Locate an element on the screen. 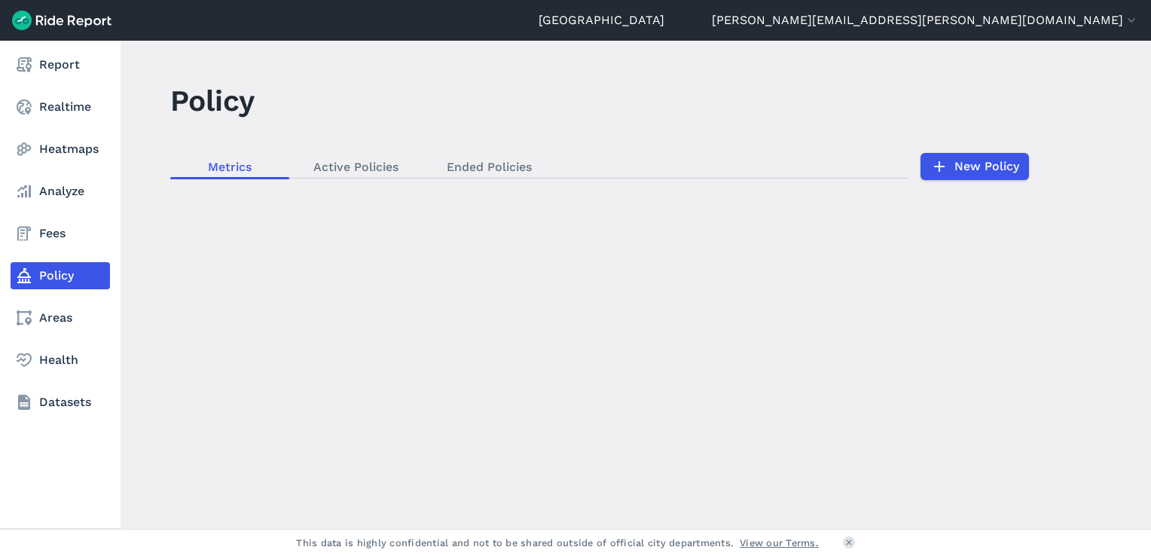  a: Health is located at coordinates (60, 360).